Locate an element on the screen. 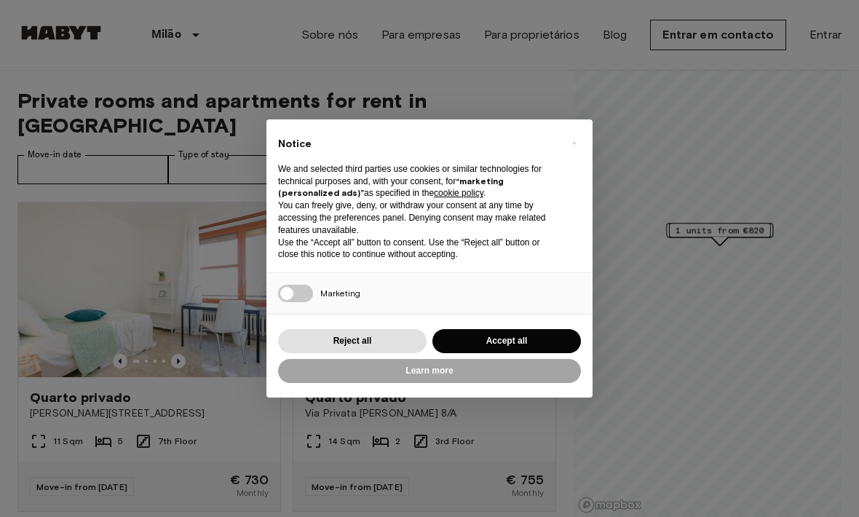  button: Close this notice is located at coordinates (574, 143).